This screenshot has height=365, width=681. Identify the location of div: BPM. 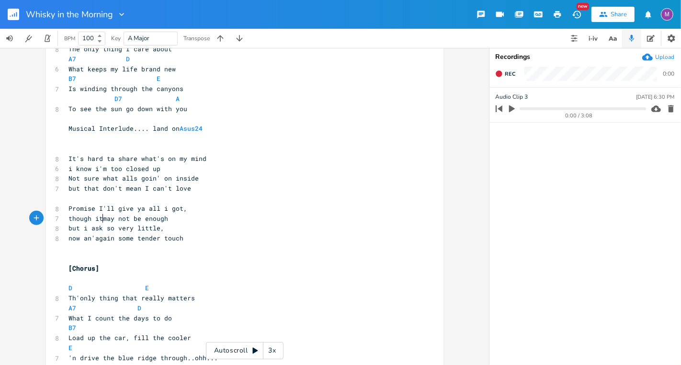
(69, 38).